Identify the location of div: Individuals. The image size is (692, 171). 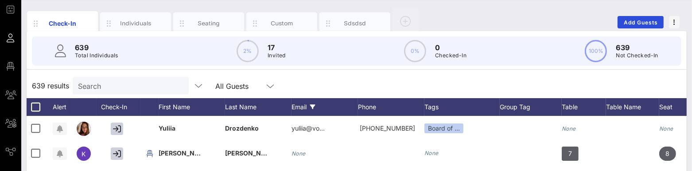
(136, 23).